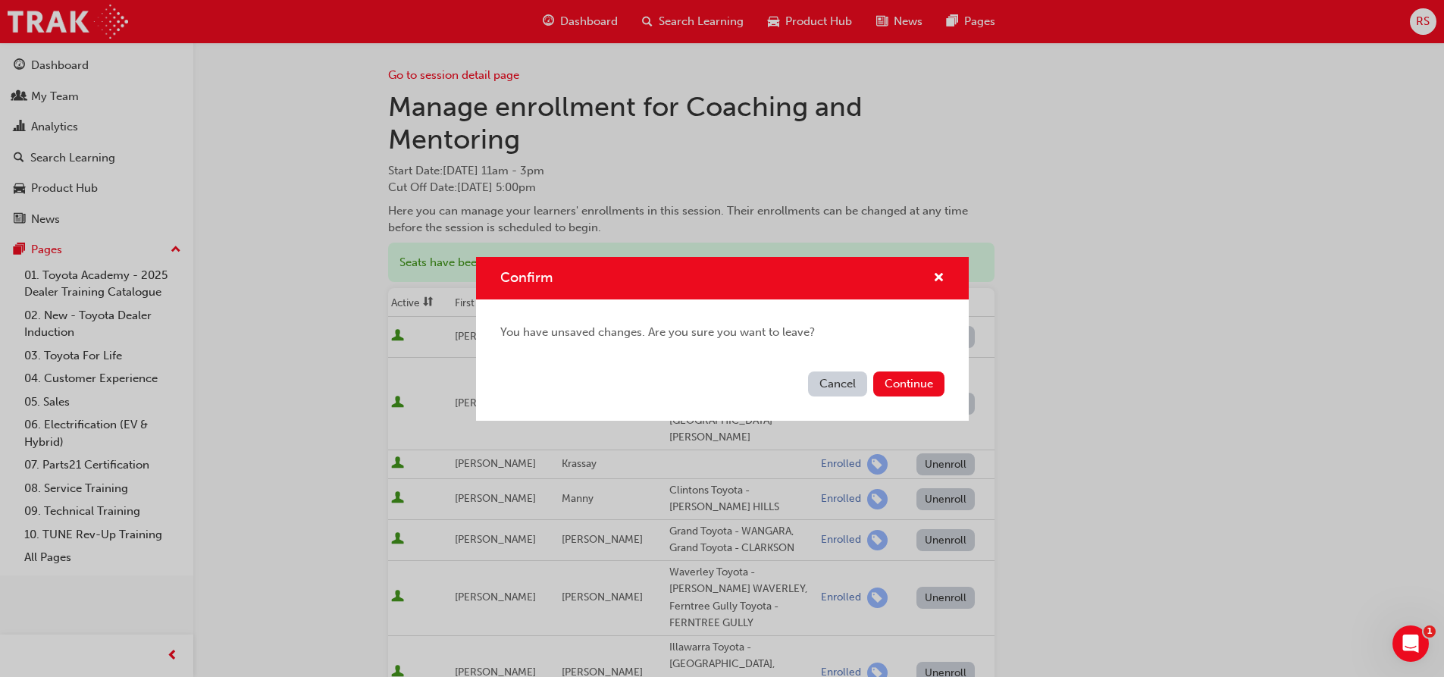  Describe the element at coordinates (526, 278) in the screenshot. I see `span: Confirm` at that location.